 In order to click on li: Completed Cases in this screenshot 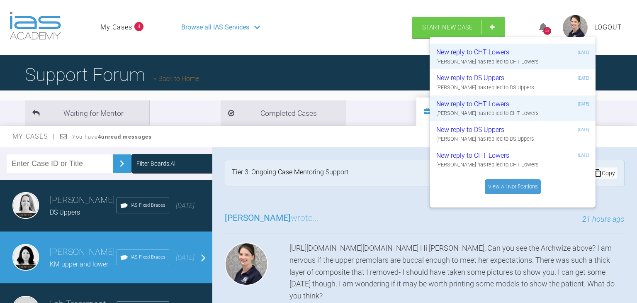, I will do `click(283, 113)`.